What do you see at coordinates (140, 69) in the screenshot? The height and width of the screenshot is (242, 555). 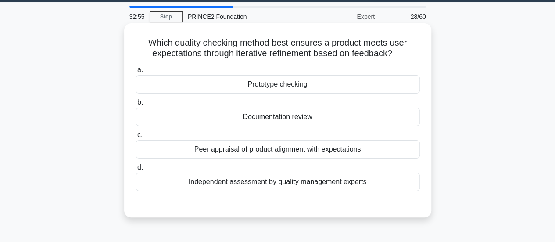 I see `span: a.` at bounding box center [140, 69].